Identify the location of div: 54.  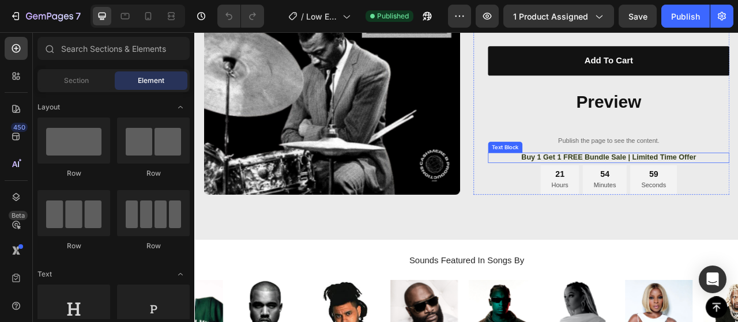
(521, 181).